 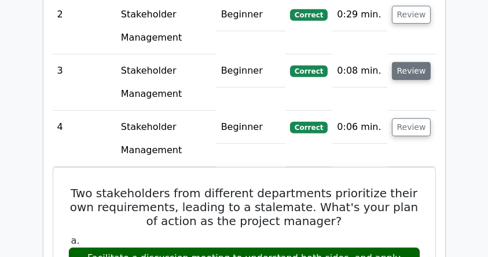 I want to click on td: 0:06 min., so click(x=360, y=127).